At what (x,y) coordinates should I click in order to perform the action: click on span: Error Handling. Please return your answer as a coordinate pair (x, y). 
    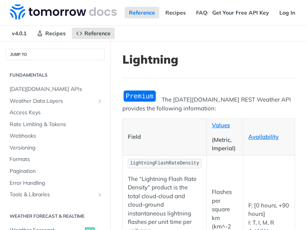
    Looking at the image, I should click on (56, 184).